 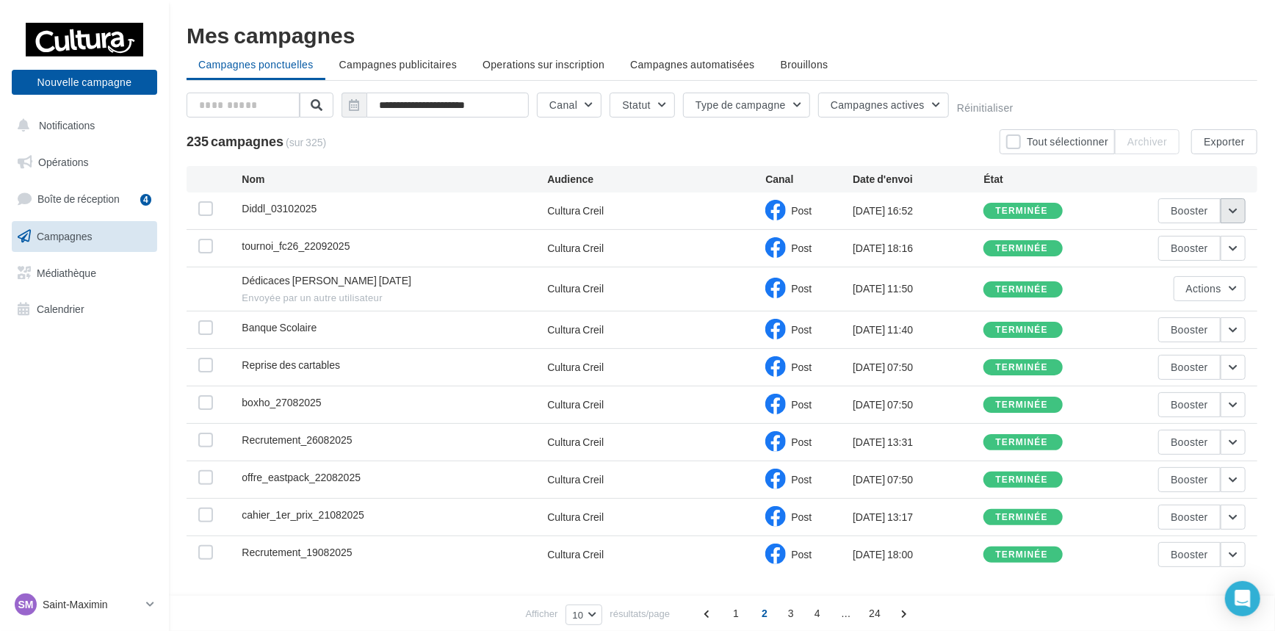 What do you see at coordinates (84, 198) in the screenshot?
I see `a: Boîte de réception4` at bounding box center [84, 198].